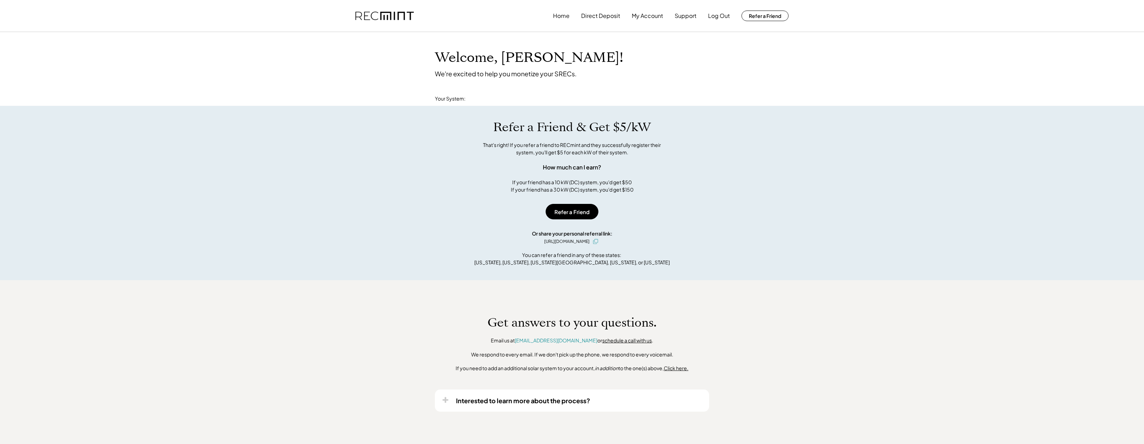  I want to click on a: schedule a call with us, so click(627, 340).